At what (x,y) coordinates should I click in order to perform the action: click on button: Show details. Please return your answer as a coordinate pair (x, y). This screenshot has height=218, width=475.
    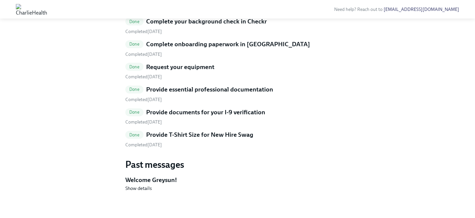
    Looking at the image, I should click on (139, 188).